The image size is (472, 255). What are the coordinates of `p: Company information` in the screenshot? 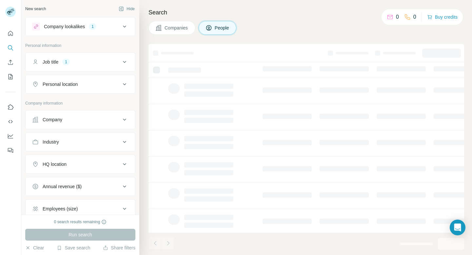 It's located at (80, 103).